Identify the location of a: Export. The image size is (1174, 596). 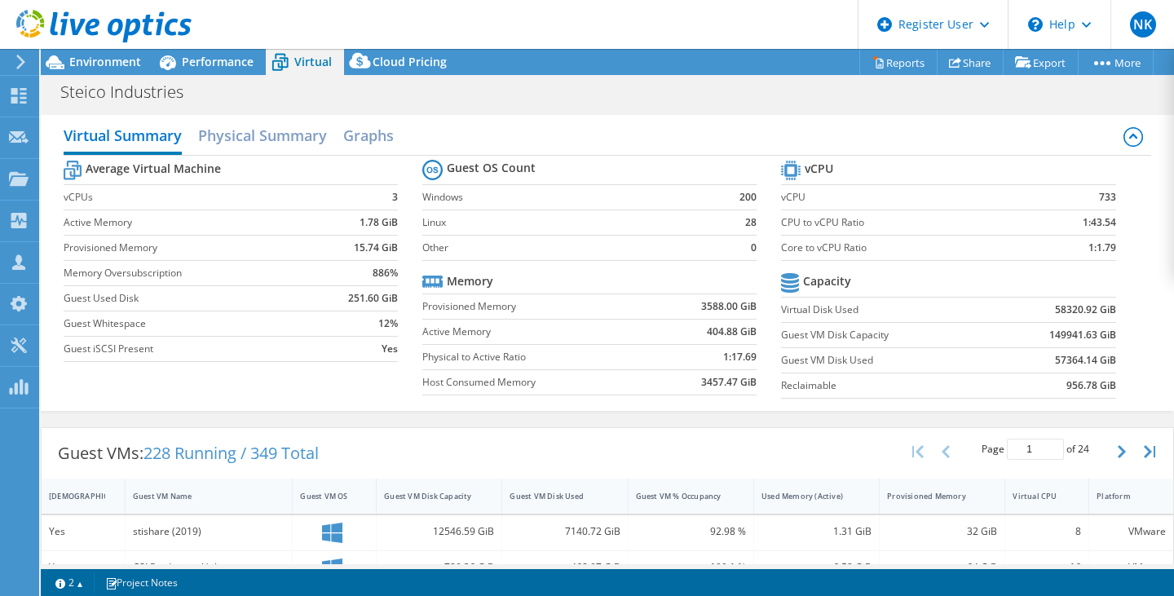
(1040, 62).